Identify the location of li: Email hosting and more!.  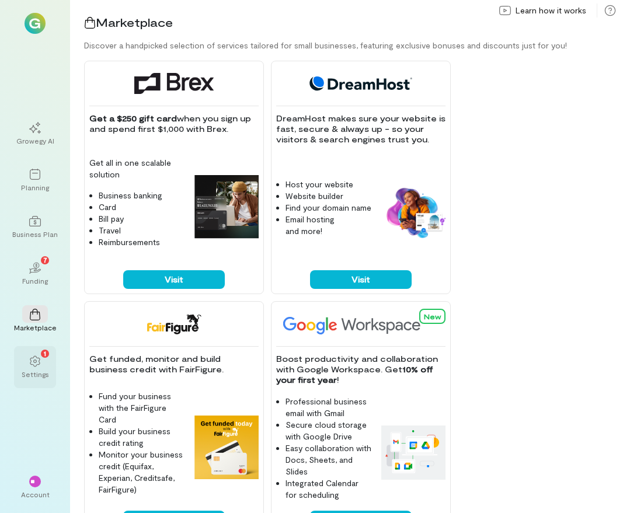
(329, 225).